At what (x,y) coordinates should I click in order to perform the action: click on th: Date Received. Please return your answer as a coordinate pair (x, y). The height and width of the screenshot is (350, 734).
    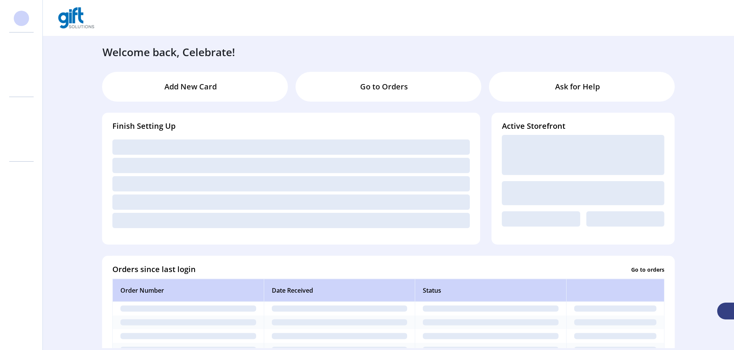
    Looking at the image, I should click on (339, 290).